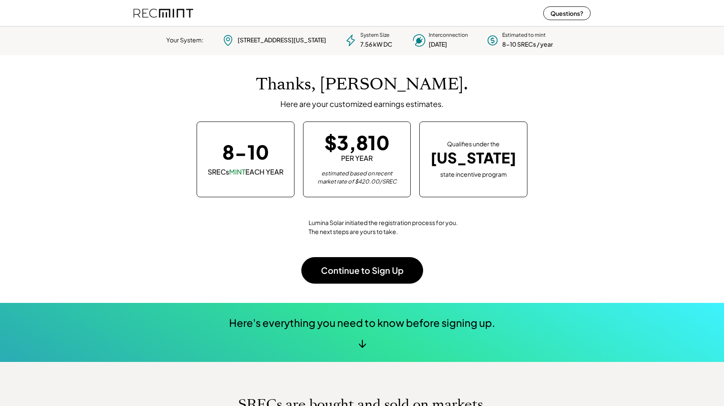 The image size is (724, 406). I want to click on div: Your System:, so click(185, 40).